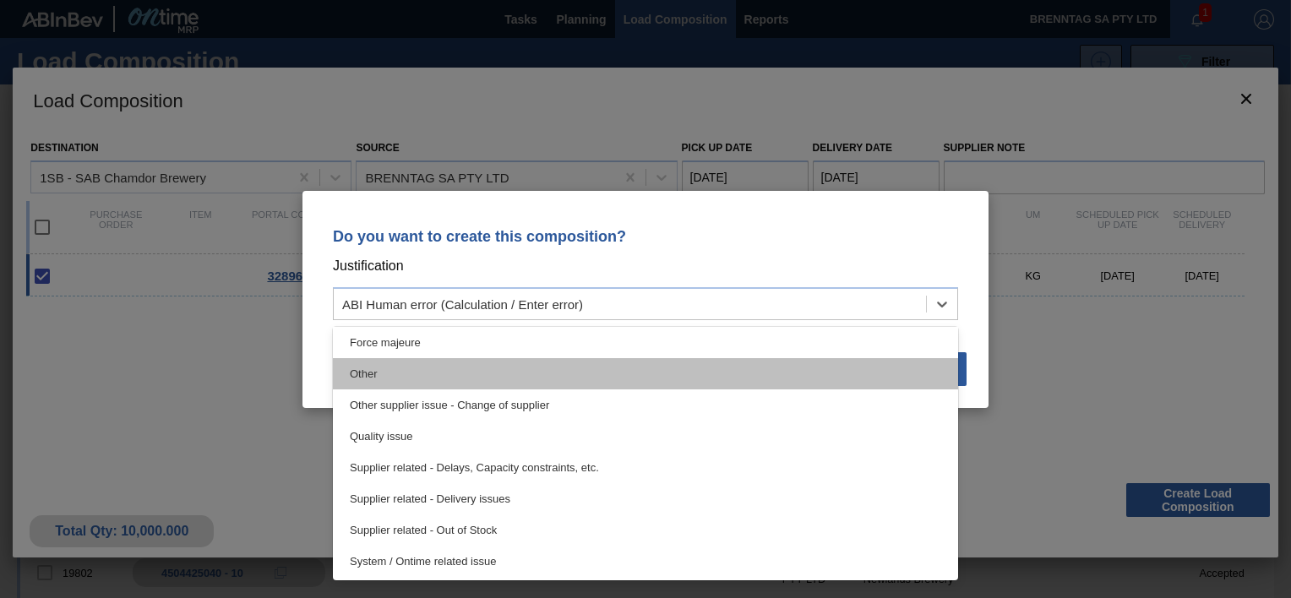  Describe the element at coordinates (646, 530) in the screenshot. I see `div: Supplier related - Out of Stock` at that location.